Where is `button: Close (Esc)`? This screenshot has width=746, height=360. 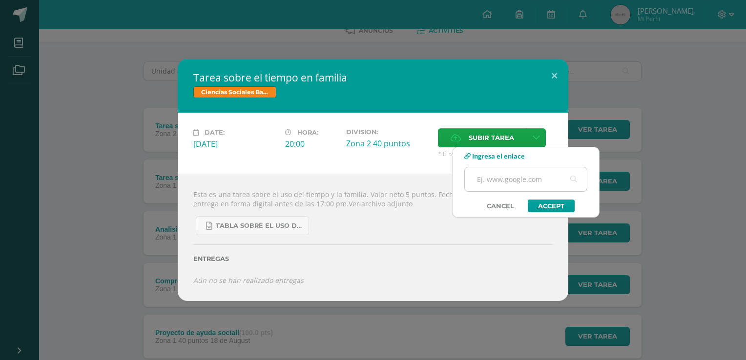 button: Close (Esc) is located at coordinates (554, 76).